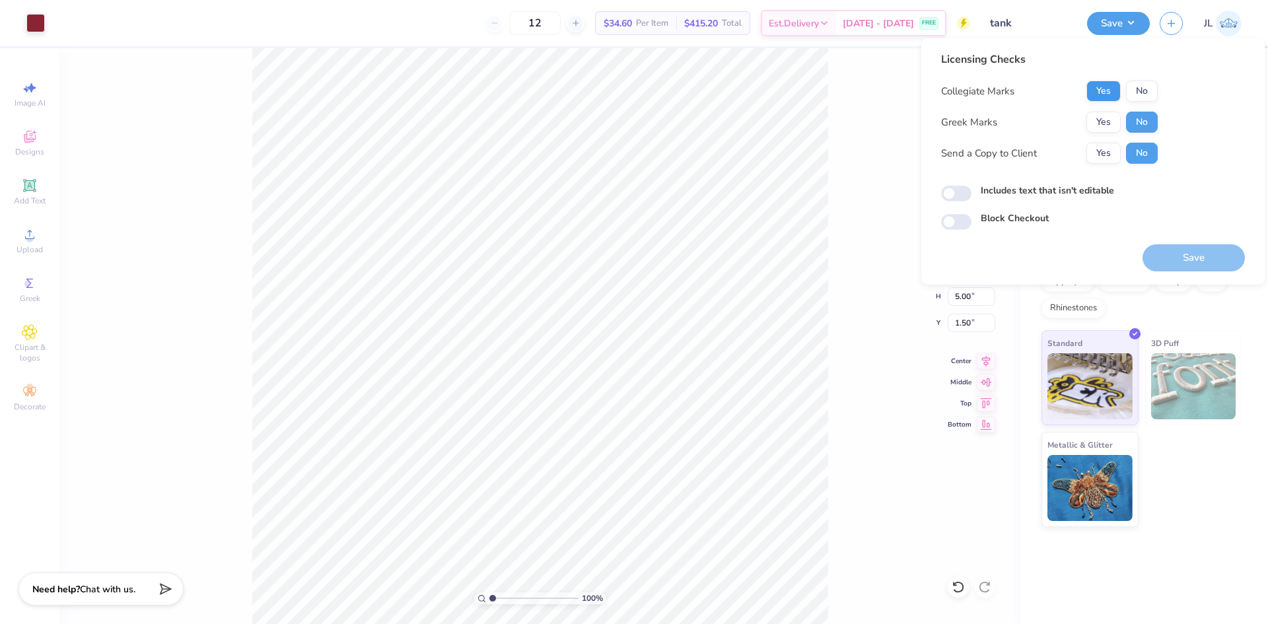 Image resolution: width=1268 pixels, height=624 pixels. What do you see at coordinates (959, 382) in the screenshot?
I see `span: Middle` at bounding box center [959, 382].